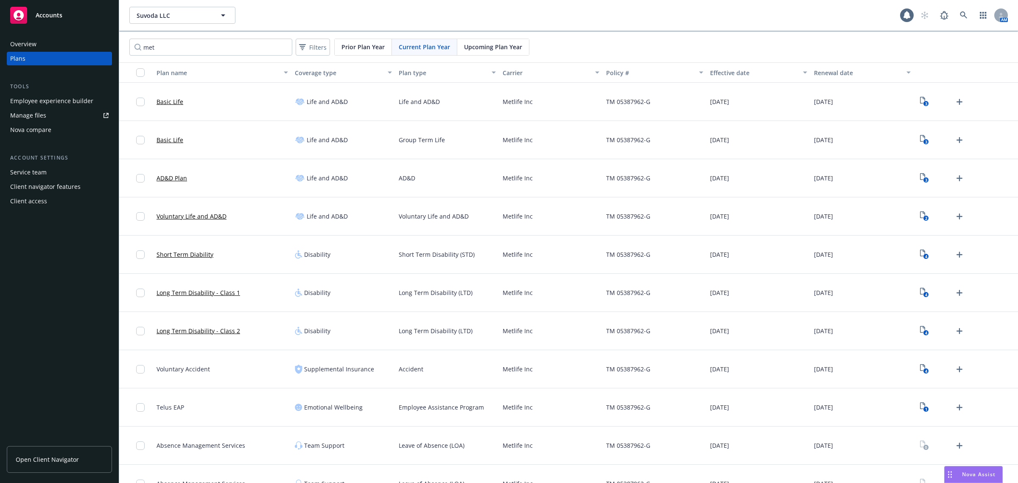 The image size is (1018, 483). What do you see at coordinates (313, 47) in the screenshot?
I see `span: Filters` at bounding box center [313, 47].